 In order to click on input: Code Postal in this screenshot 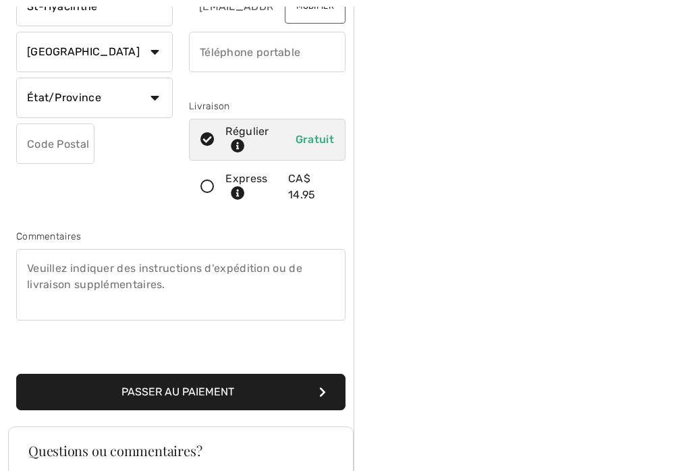, I will do `click(55, 144)`.